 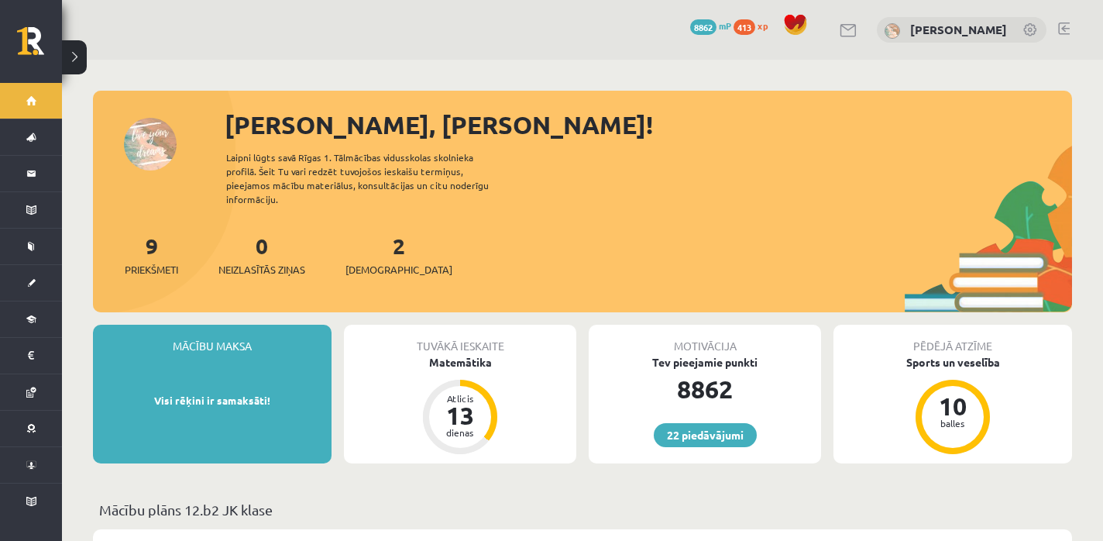 What do you see at coordinates (703, 27) in the screenshot?
I see `span: 8862` at bounding box center [703, 27].